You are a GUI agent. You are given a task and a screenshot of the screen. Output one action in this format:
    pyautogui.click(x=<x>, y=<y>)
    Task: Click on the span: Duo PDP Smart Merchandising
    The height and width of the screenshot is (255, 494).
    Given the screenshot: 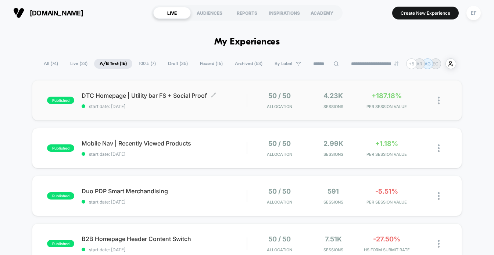 What is the action you would take?
    pyautogui.click(x=164, y=191)
    